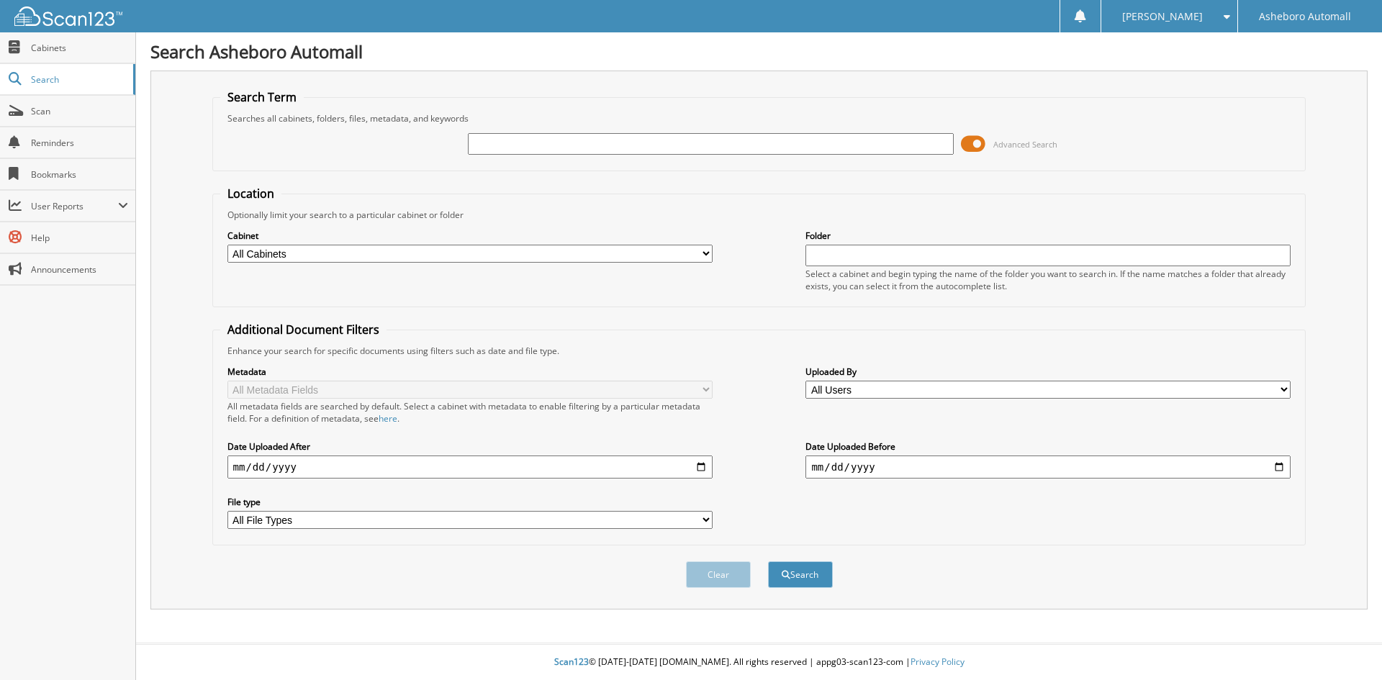  I want to click on span: User Reports, so click(74, 206).